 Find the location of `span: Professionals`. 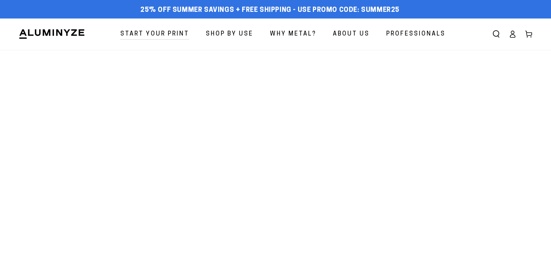

span: Professionals is located at coordinates (416, 34).